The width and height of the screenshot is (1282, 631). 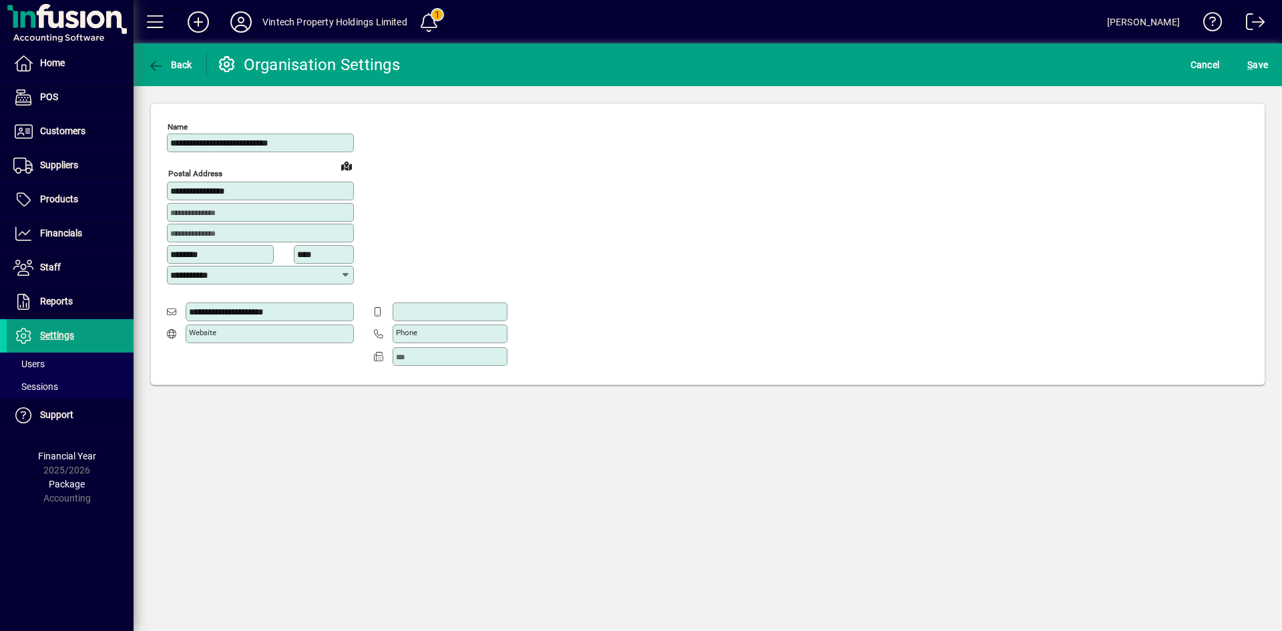 I want to click on span: POS, so click(x=49, y=97).